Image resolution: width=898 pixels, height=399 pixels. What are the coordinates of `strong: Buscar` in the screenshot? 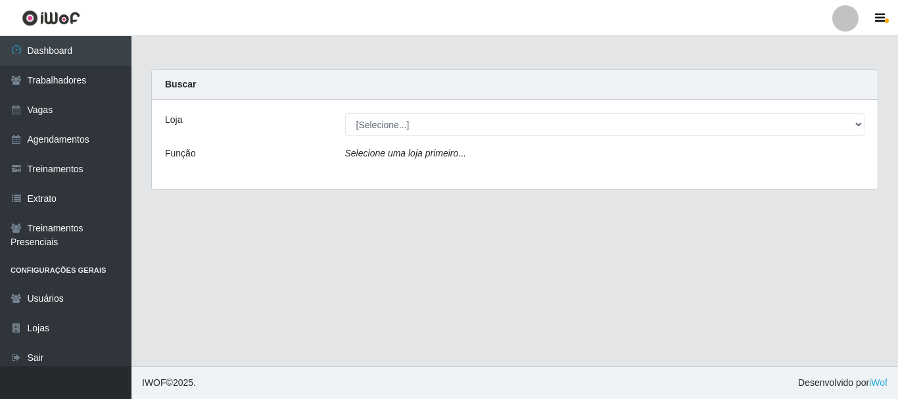 It's located at (180, 84).